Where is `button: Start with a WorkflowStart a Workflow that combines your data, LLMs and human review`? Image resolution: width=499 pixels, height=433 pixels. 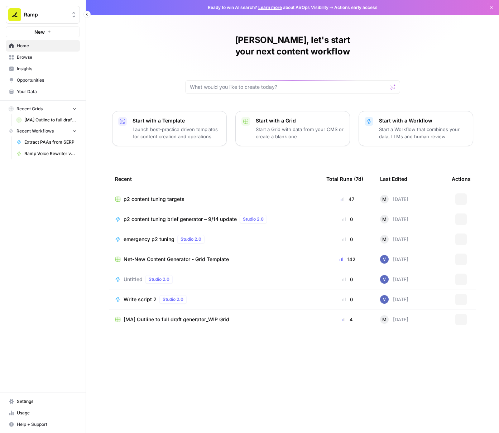 button: Start with a WorkflowStart a Workflow that combines your data, LLMs and human review is located at coordinates (416, 129).